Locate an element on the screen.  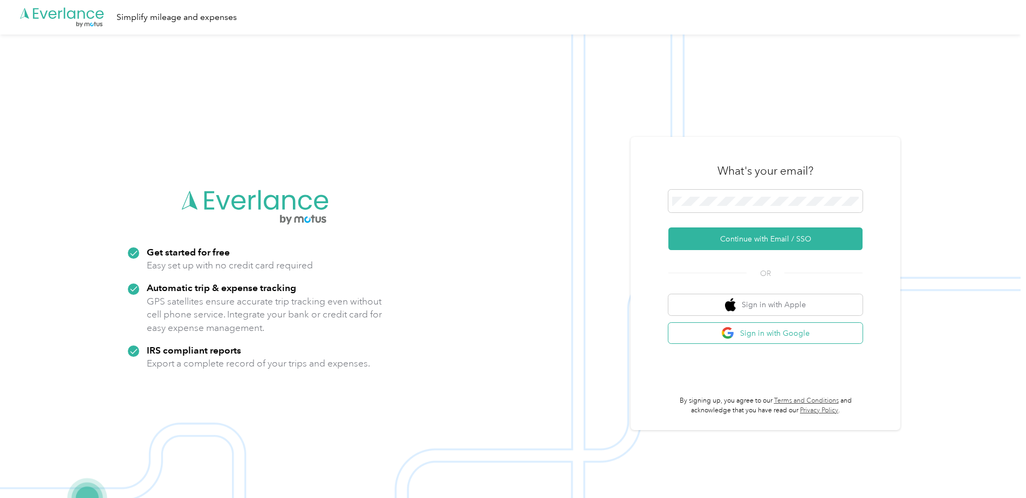
h3: What's your email? is located at coordinates (765, 171).